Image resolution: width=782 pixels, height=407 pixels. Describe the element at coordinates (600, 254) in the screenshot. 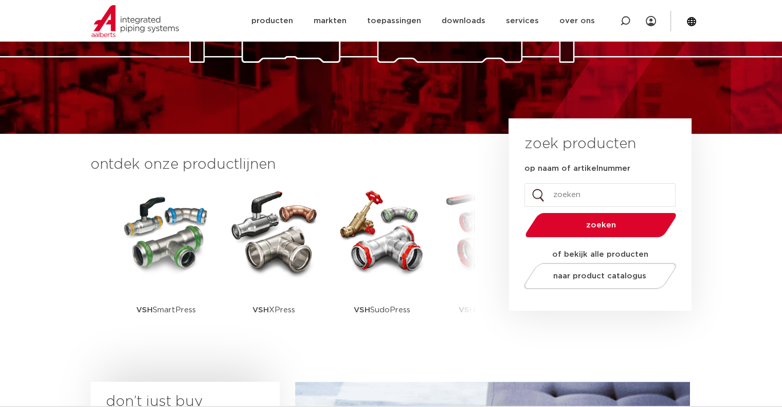

I see `strong: of bekijk alle producten` at that location.